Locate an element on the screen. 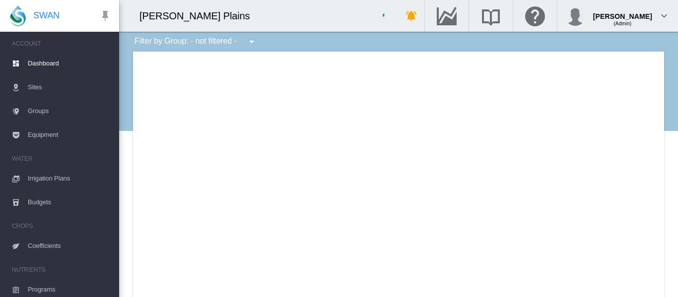 Image resolution: width=678 pixels, height=297 pixels. span: ACCOUNT is located at coordinates (62, 44).